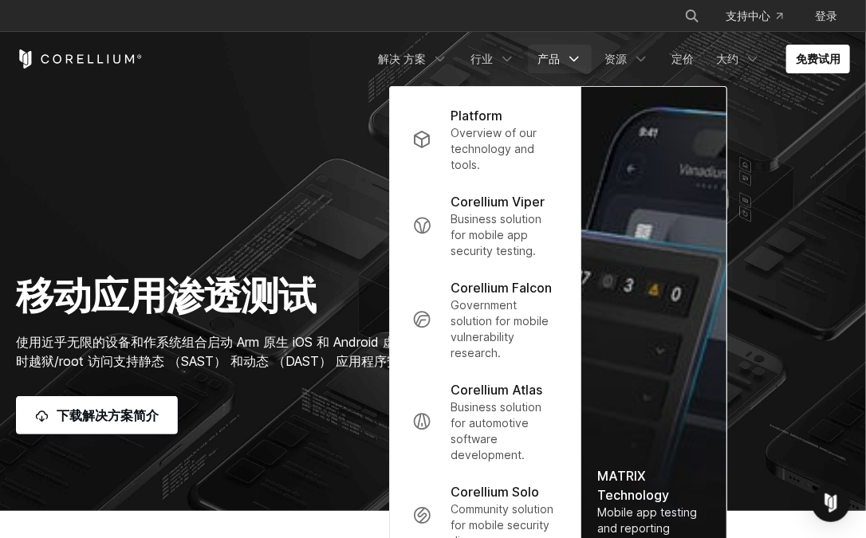  What do you see at coordinates (831, 503) in the screenshot?
I see `div: 打开对讲信使` at bounding box center [831, 503].